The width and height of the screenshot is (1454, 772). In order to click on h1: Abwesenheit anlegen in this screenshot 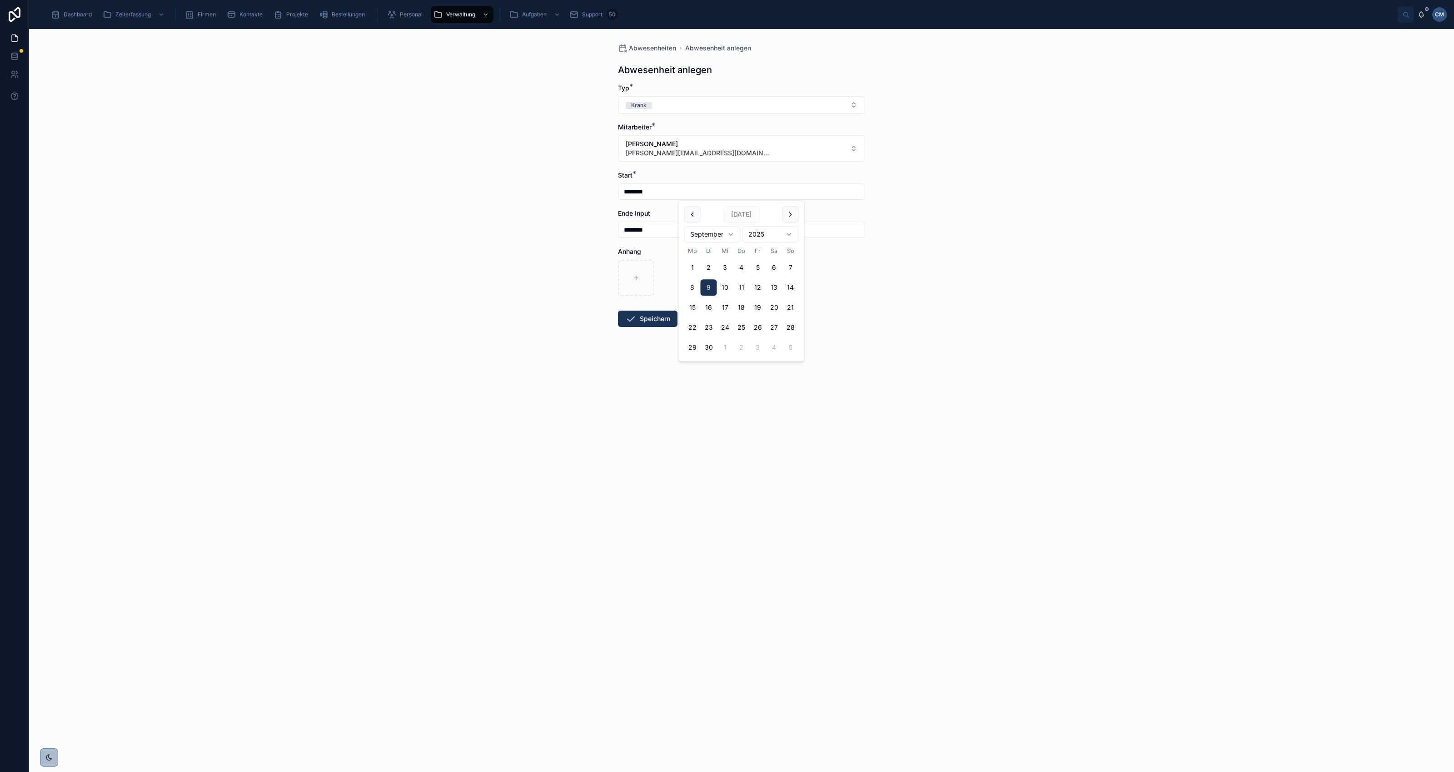, I will do `click(665, 70)`.